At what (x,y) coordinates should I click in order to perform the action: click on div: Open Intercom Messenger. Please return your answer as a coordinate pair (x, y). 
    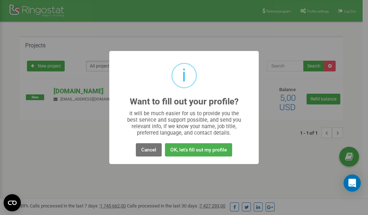
    Looking at the image, I should click on (352, 183).